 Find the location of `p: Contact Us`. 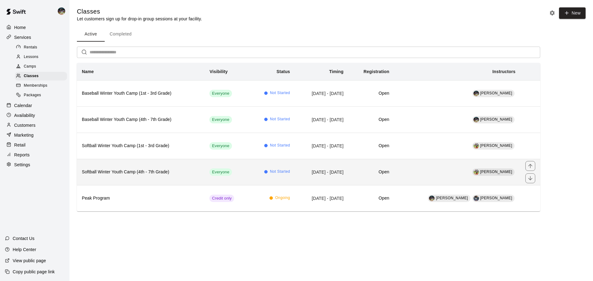

p: Contact Us is located at coordinates (23, 239).